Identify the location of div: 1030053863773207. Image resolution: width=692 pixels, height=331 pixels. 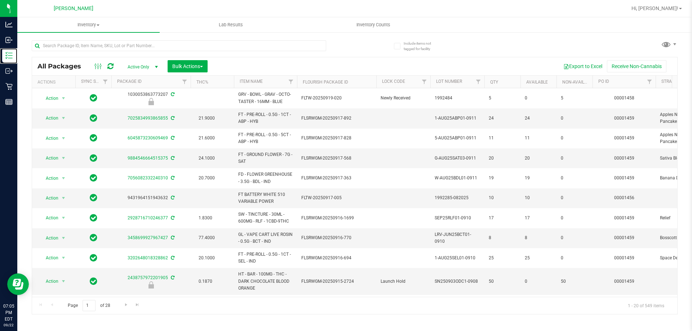
(151, 98).